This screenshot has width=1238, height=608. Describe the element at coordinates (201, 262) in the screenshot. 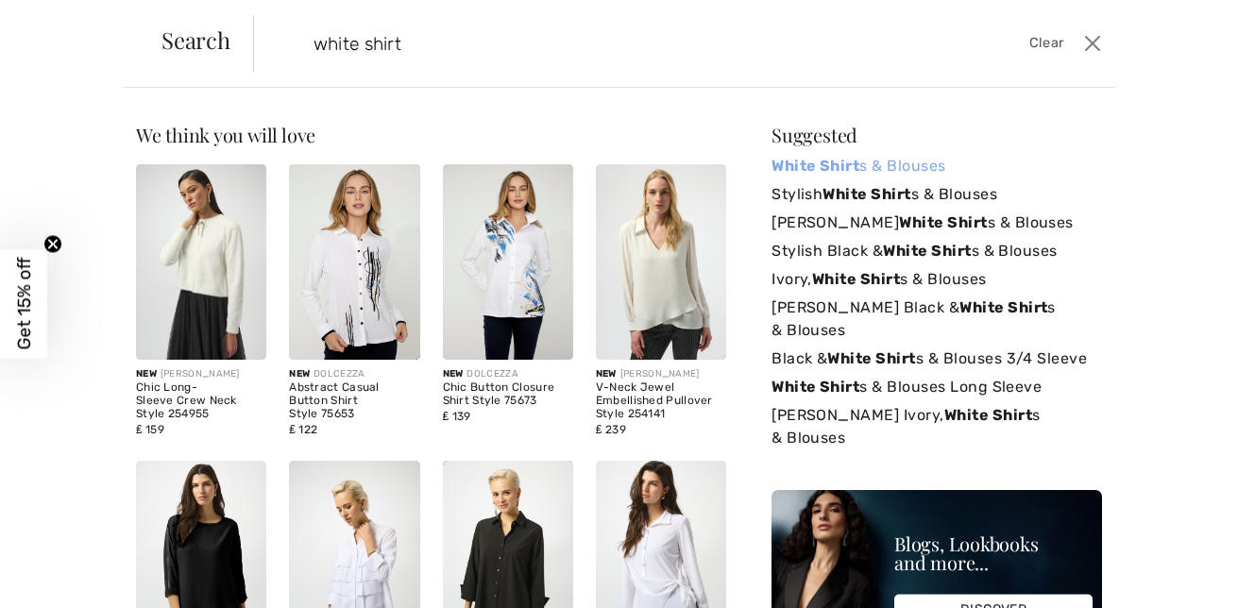

I see `a: Chic Long-Sleeve Crew Neck Style 254955. Winter White` at that location.